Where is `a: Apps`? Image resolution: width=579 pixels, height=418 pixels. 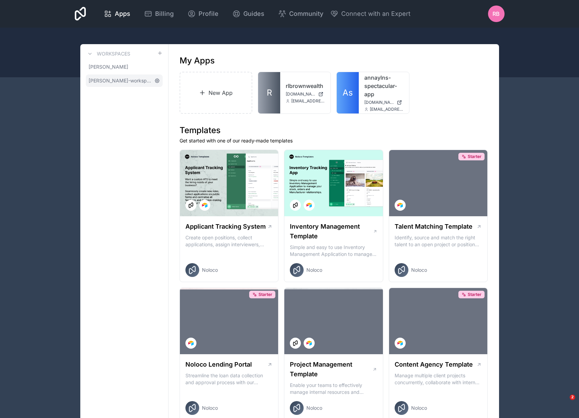 a: Apps is located at coordinates (117, 14).